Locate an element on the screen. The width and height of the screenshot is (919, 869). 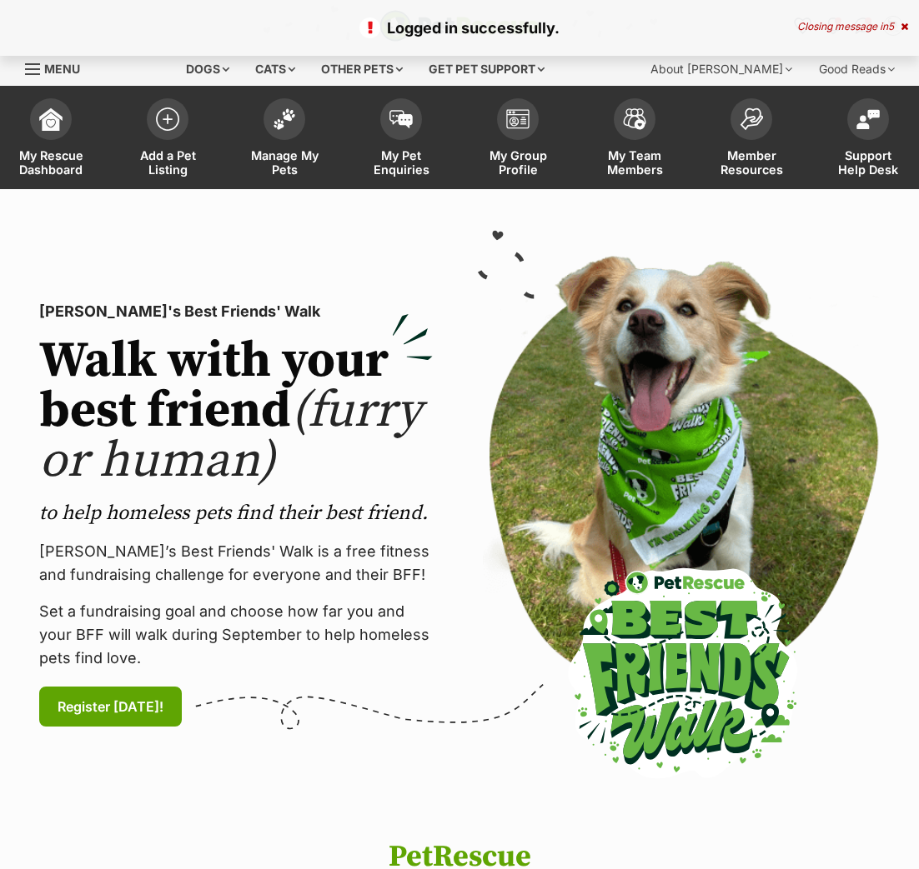
img: help-desk-icon-fdf02630f3aa405de69fd3d07c3f3aa587a6932b1a1747fa1d2bba05be0121f9.svg is located at coordinates (868, 119).